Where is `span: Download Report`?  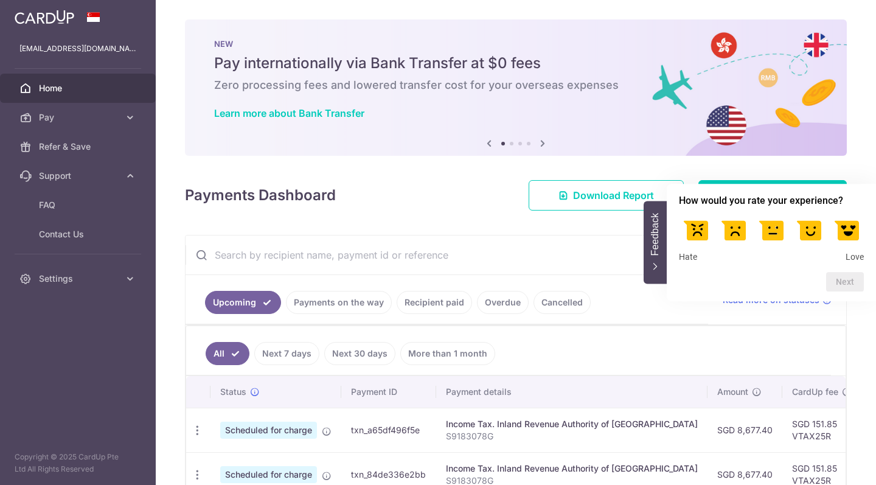 span: Download Report is located at coordinates (614, 195).